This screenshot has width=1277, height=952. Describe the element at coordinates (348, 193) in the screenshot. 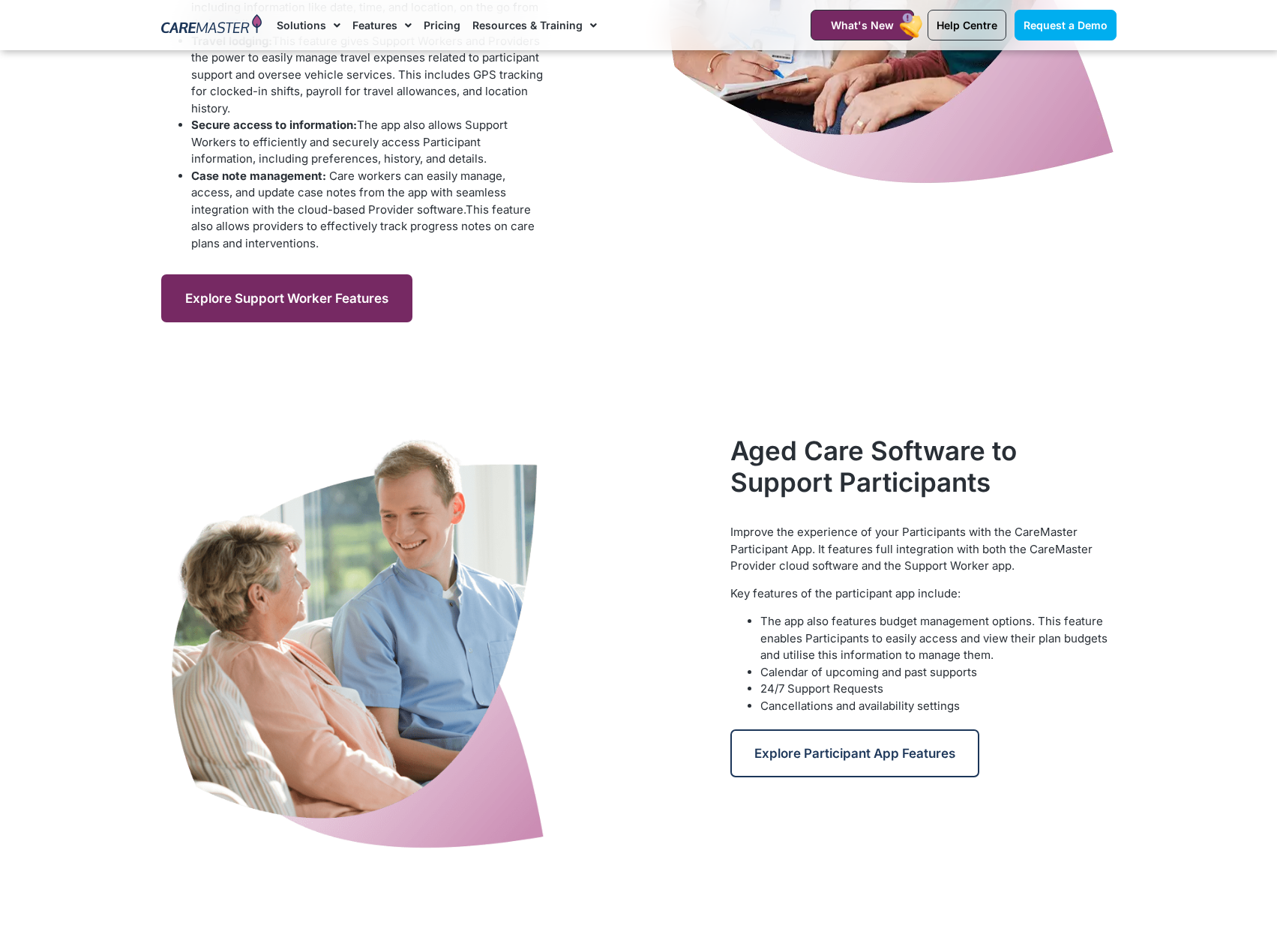

I see `span: Care workers can easily manage, access, and update case notes from the app with seamless integrat...` at that location.